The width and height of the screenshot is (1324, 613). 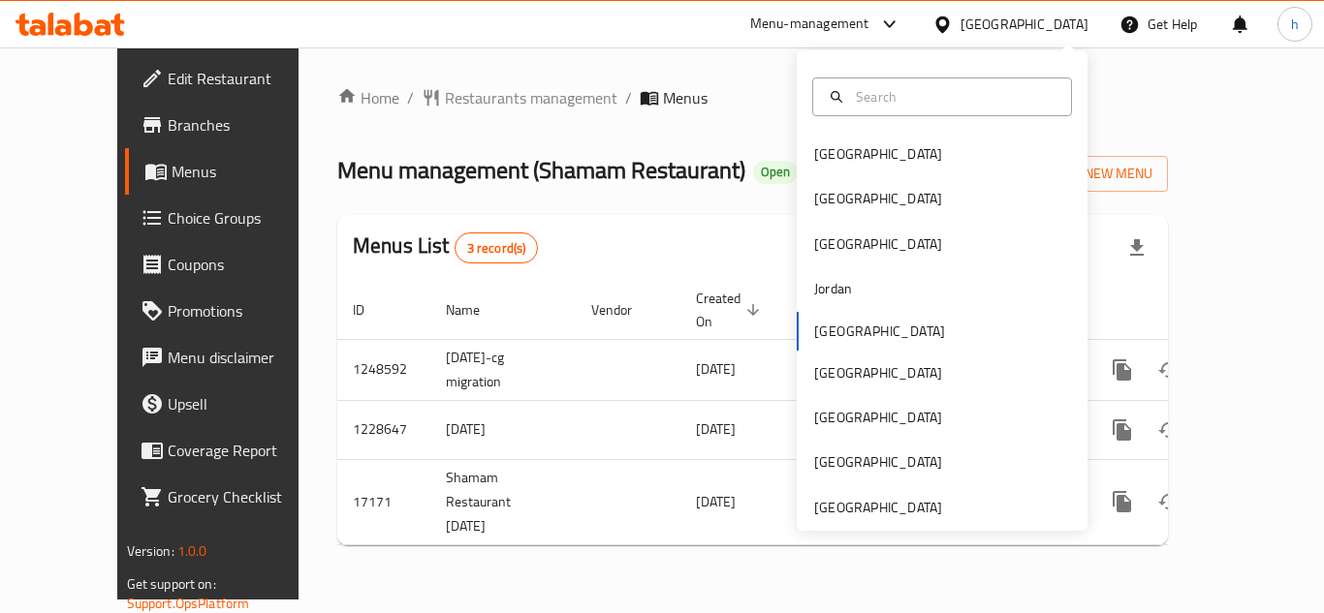 What do you see at coordinates (245, 311) in the screenshot?
I see `span: Promotions` at bounding box center [245, 311].